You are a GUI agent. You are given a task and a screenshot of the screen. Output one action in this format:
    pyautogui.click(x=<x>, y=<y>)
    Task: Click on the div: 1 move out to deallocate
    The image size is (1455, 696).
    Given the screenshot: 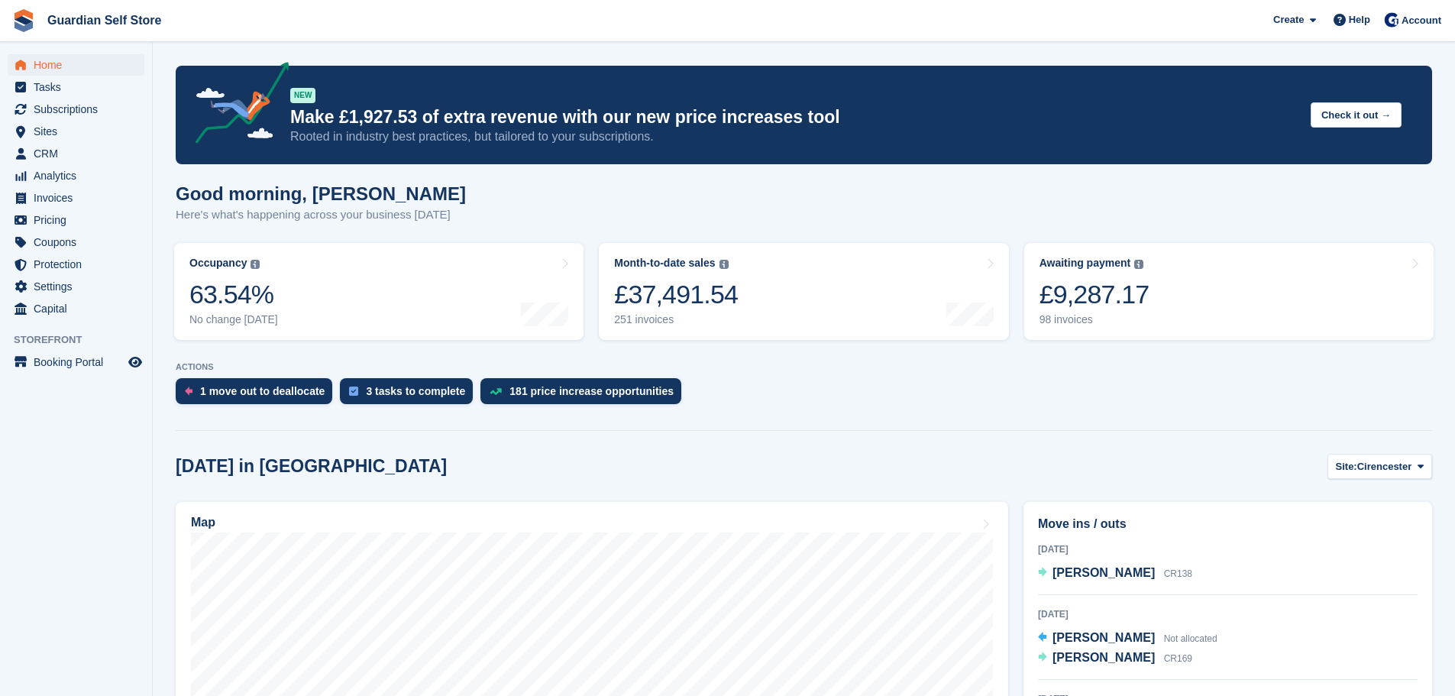 What is the action you would take?
    pyautogui.click(x=262, y=391)
    